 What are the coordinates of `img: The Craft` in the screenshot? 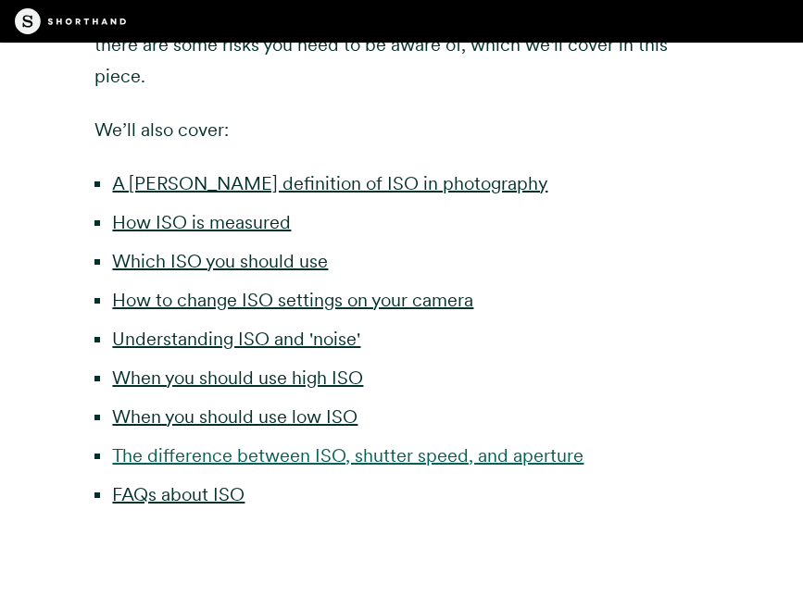 It's located at (70, 21).